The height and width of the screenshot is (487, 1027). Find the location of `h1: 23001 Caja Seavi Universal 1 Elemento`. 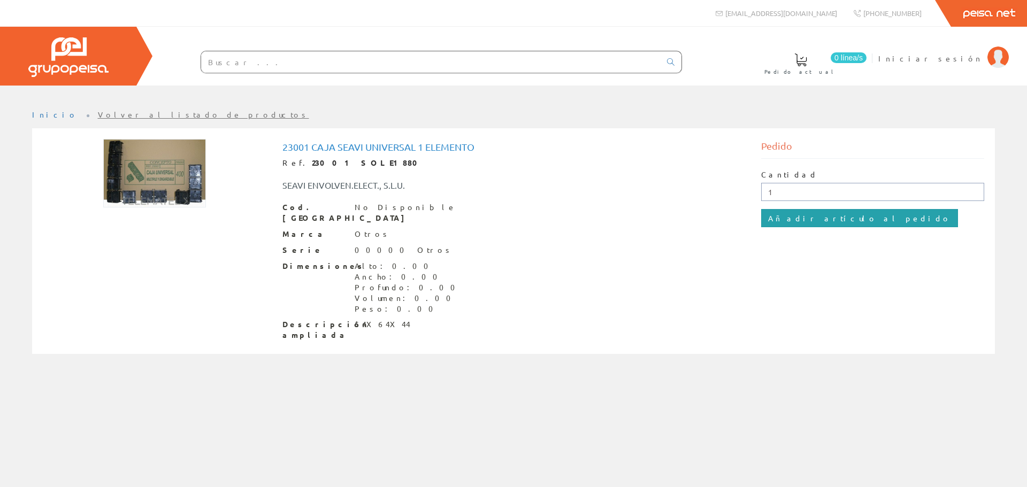

h1: 23001 Caja Seavi Universal 1 Elemento is located at coordinates (513, 147).